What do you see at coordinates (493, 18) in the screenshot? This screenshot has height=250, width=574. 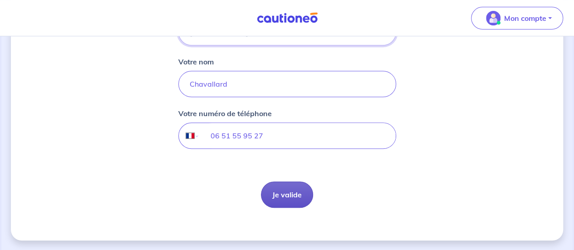 I see `img: illu_account_valid_menu.svg` at bounding box center [493, 18].